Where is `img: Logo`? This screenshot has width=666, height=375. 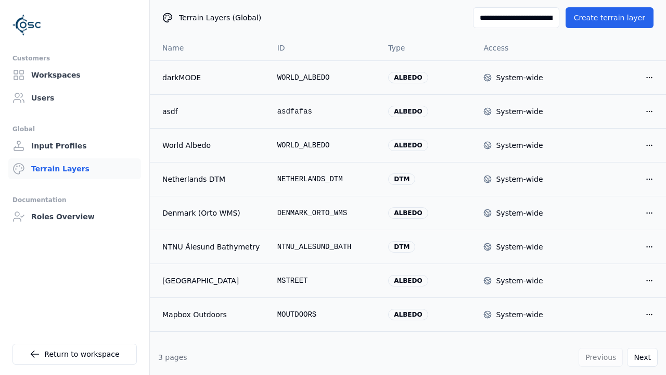 img: Logo is located at coordinates (27, 25).